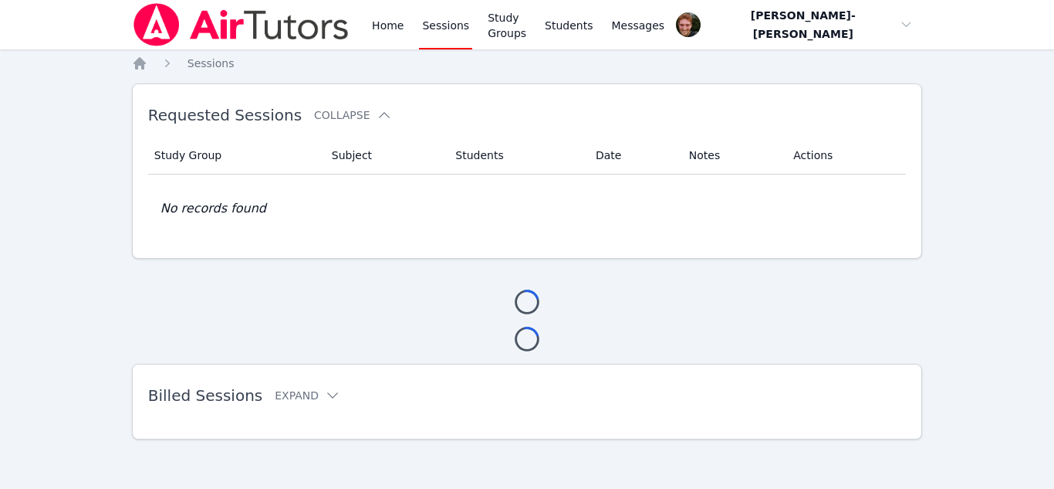 The image size is (1054, 489). What do you see at coordinates (205, 395) in the screenshot?
I see `span: Billed Sessions` at bounding box center [205, 395].